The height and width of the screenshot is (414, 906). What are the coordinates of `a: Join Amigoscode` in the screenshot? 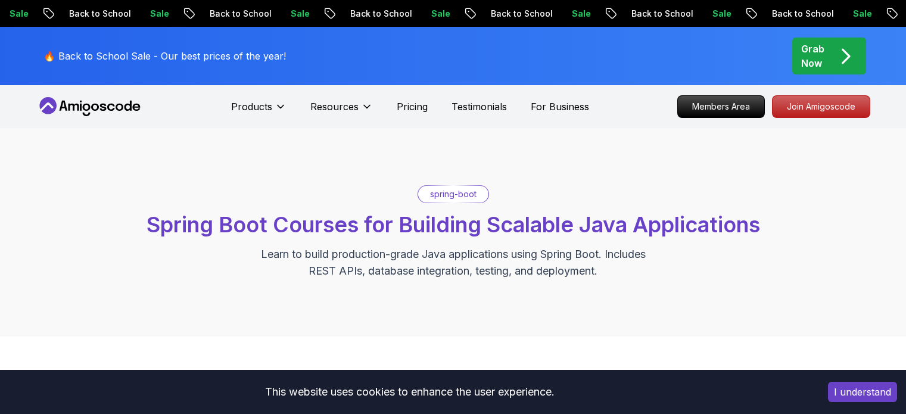 It's located at (821, 107).